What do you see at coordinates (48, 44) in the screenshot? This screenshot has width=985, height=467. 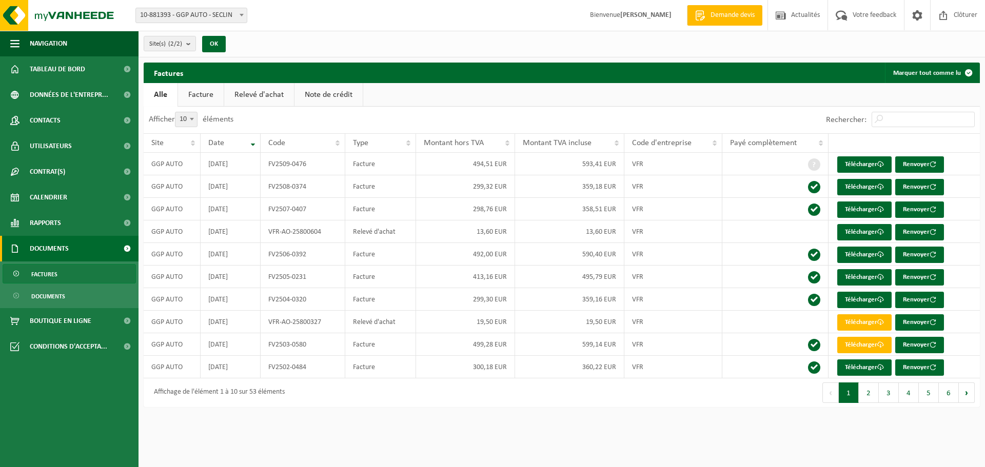 I see `span: Navigation` at bounding box center [48, 44].